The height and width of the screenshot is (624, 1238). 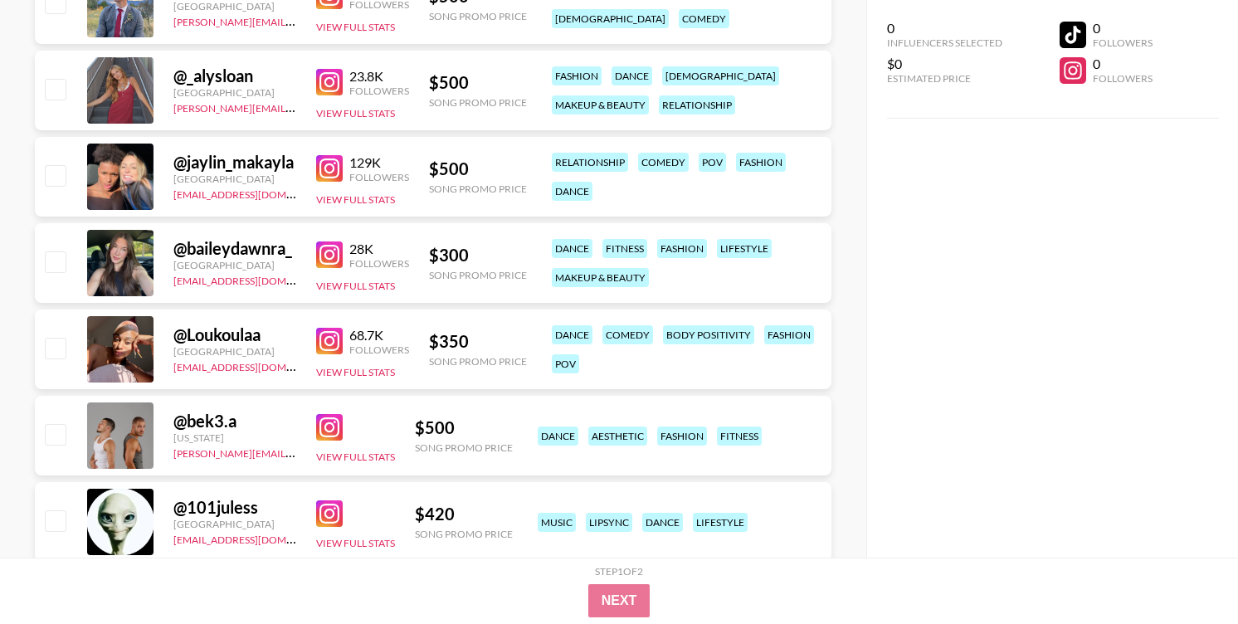 I want to click on button: Next, so click(x=619, y=601).